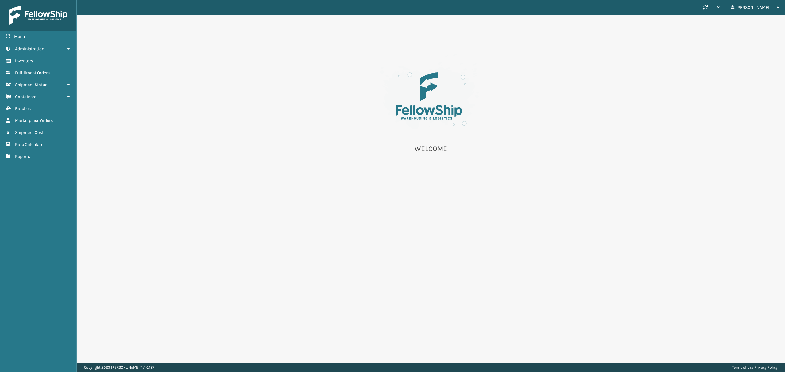 This screenshot has width=785, height=372. Describe the element at coordinates (29, 49) in the screenshot. I see `span: Administration` at that location.